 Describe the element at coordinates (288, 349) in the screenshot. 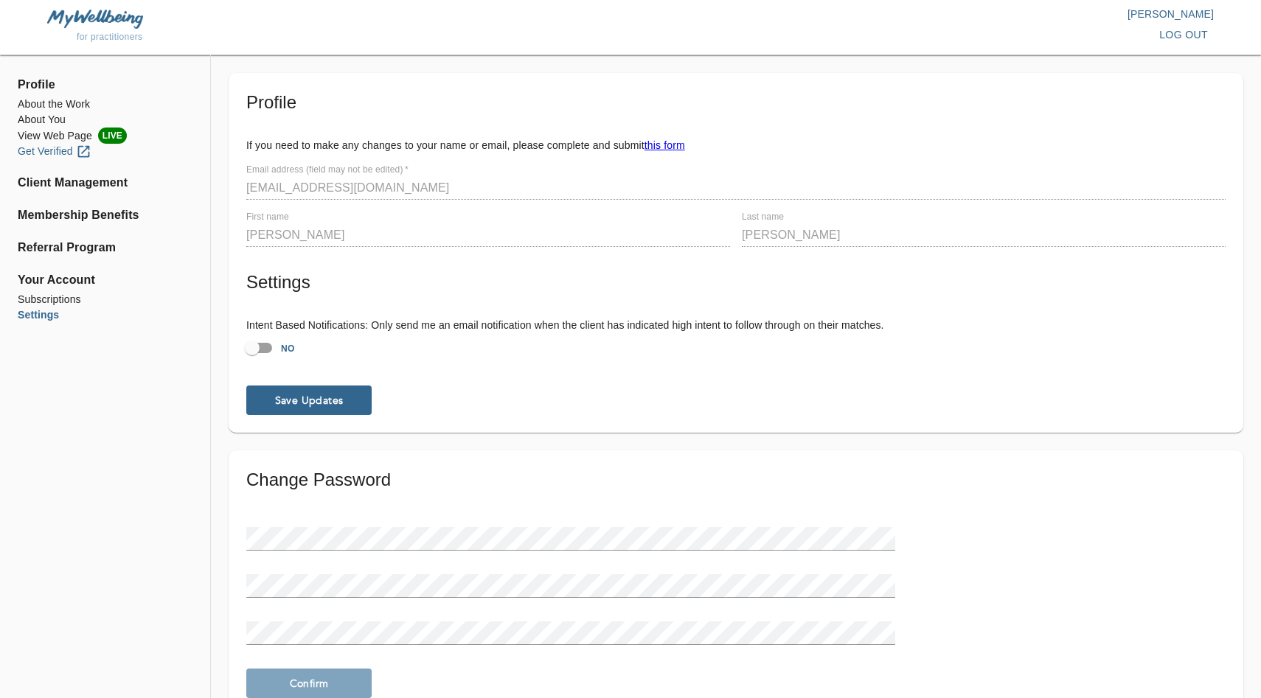

I see `strong: NO` at that location.